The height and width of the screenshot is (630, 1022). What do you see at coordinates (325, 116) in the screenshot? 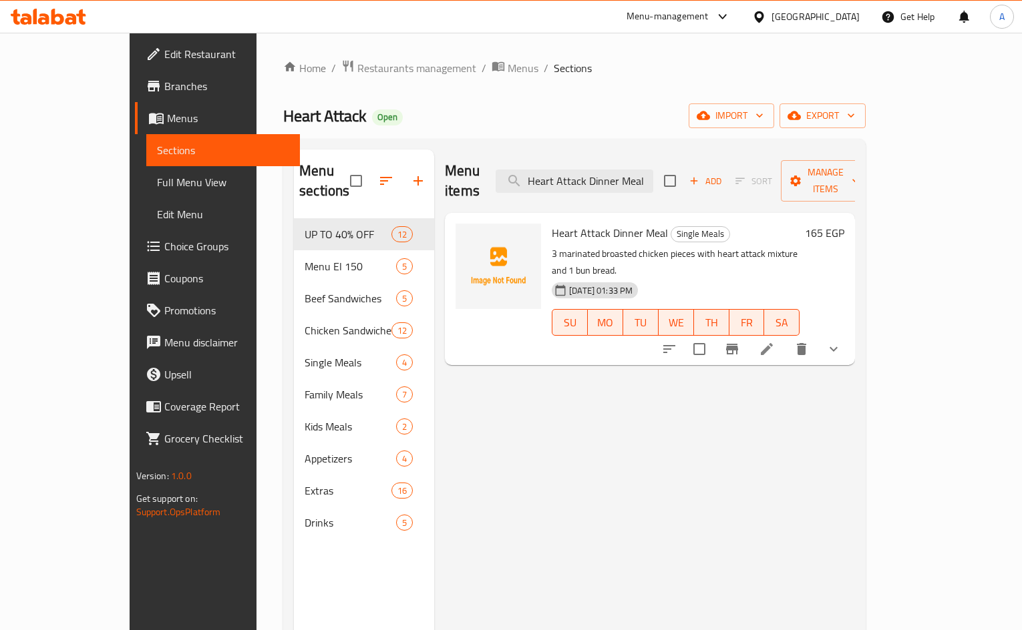
I see `span: Heart Attack` at bounding box center [325, 116].